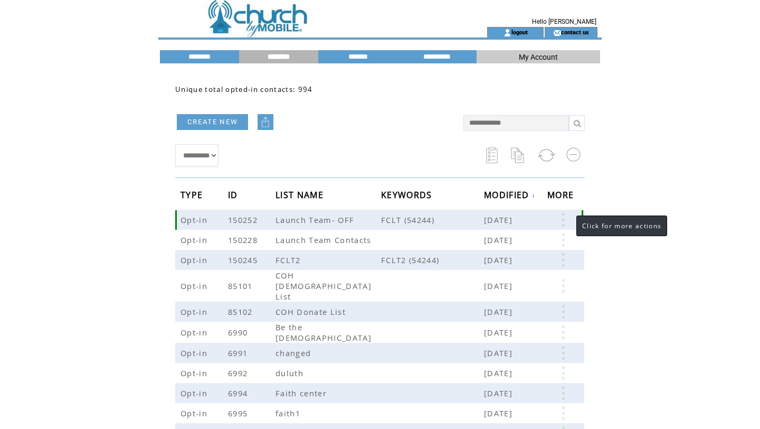 The image size is (760, 429). I want to click on span: My Account, so click(539, 57).